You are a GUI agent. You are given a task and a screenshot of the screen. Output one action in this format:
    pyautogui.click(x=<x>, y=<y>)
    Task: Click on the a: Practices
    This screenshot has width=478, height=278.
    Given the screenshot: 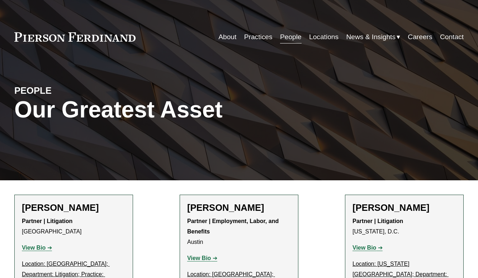 What is the action you would take?
    pyautogui.click(x=258, y=37)
    